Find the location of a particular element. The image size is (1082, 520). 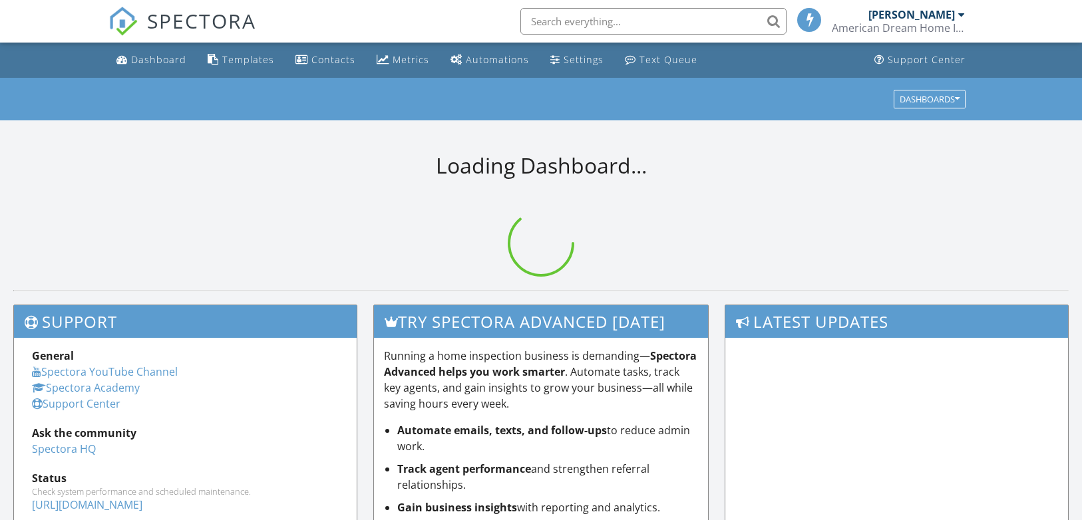

a: Spectora HQ is located at coordinates (64, 449).